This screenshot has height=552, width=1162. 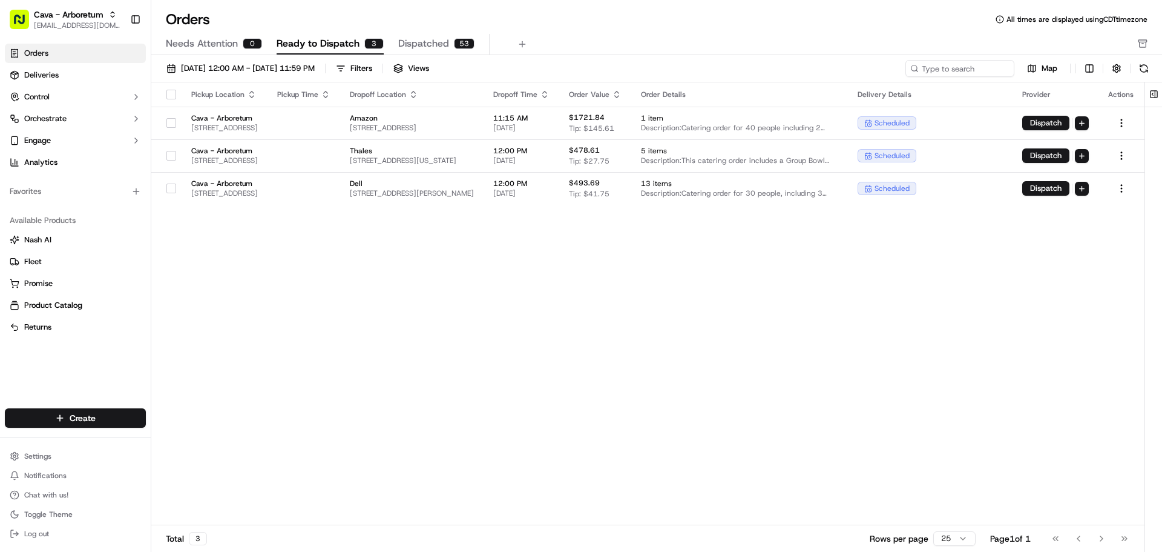 What do you see at coordinates (75, 418) in the screenshot?
I see `button: Create` at bounding box center [75, 418].